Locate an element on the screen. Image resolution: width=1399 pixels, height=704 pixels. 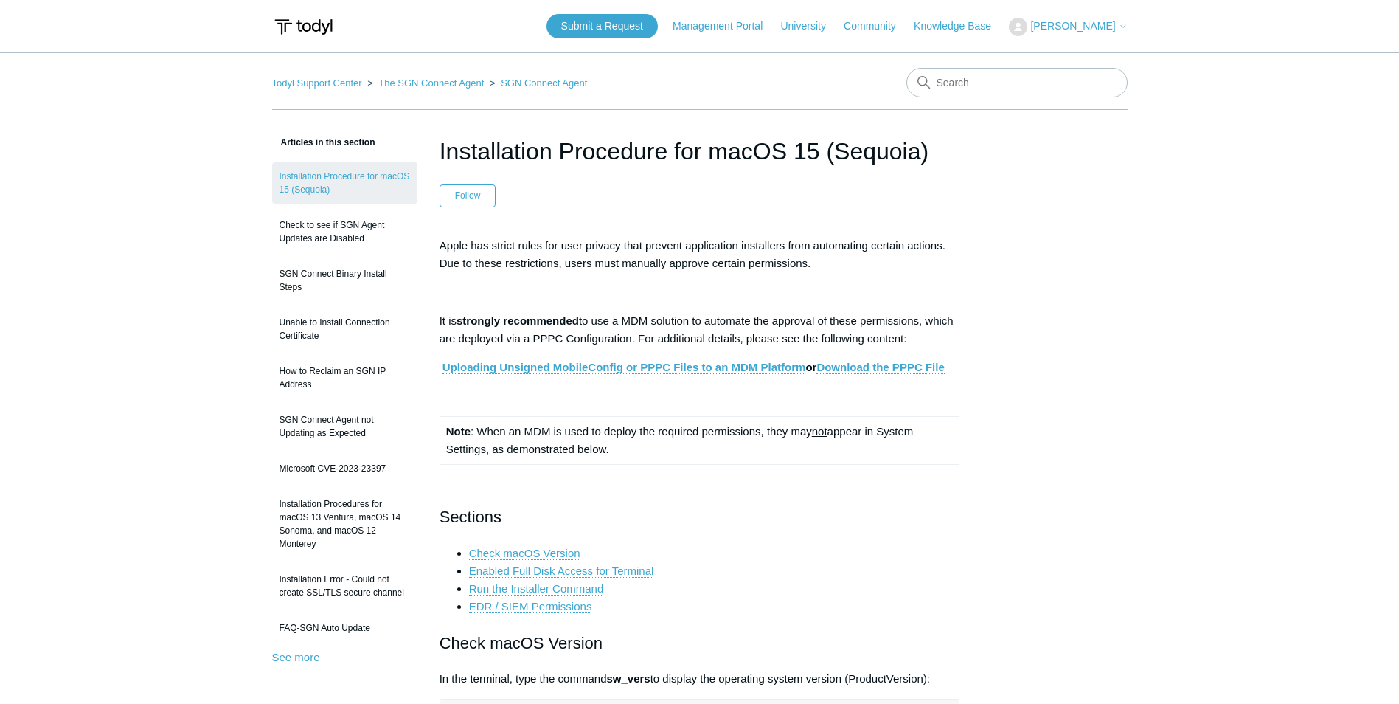
a: SGN Connect Agent not Updating as Expected is located at coordinates (344, 426).